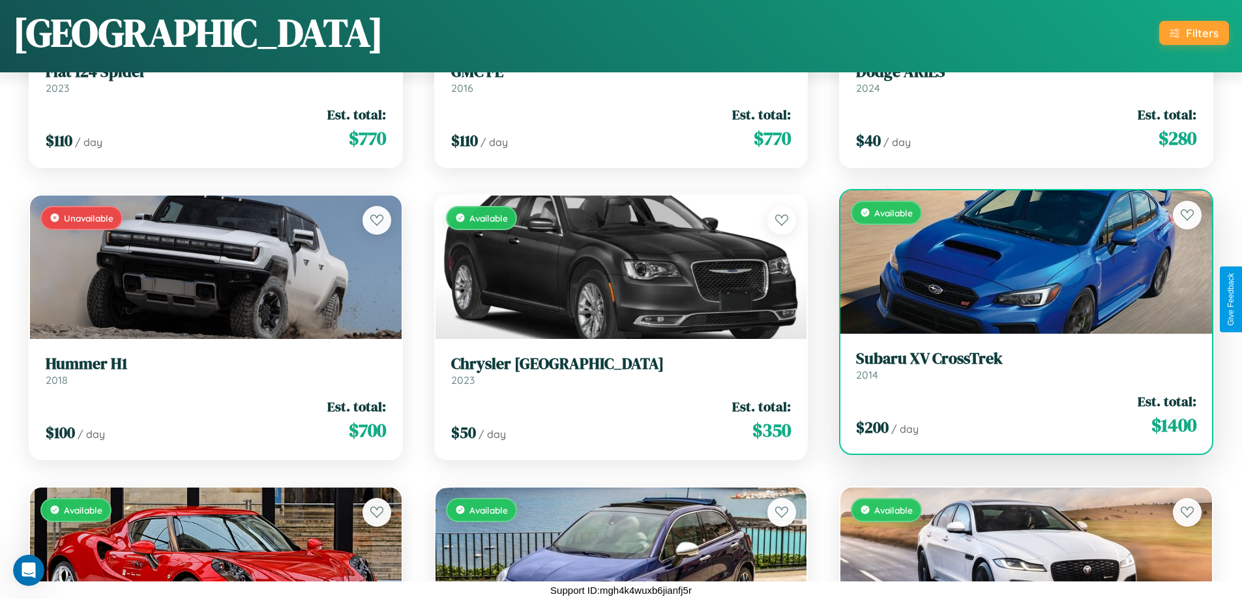 This screenshot has width=1242, height=599. What do you see at coordinates (1026, 78) in the screenshot?
I see `a: Dodge ARIES2024` at bounding box center [1026, 78].